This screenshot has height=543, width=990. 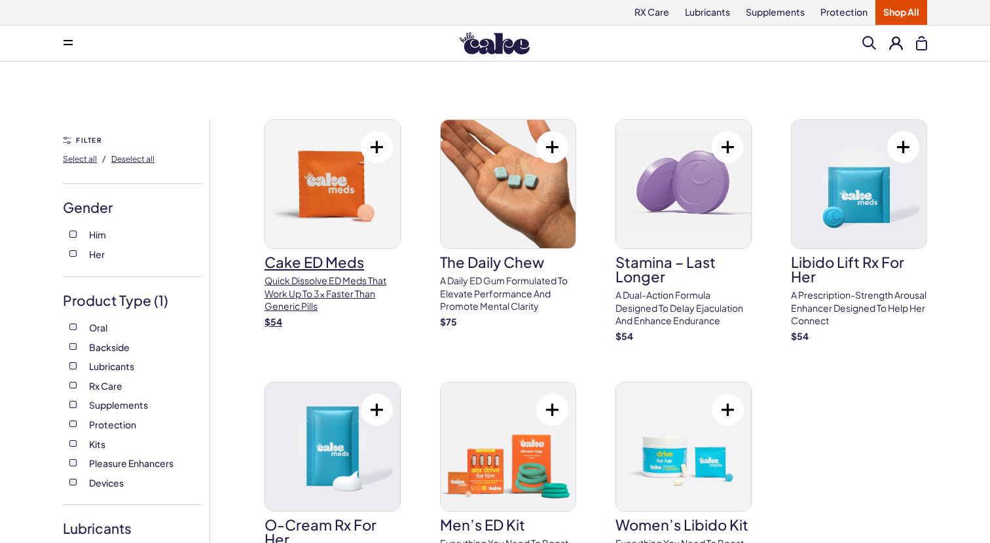 What do you see at coordinates (73, 234) in the screenshot?
I see `input: Him` at bounding box center [73, 234].